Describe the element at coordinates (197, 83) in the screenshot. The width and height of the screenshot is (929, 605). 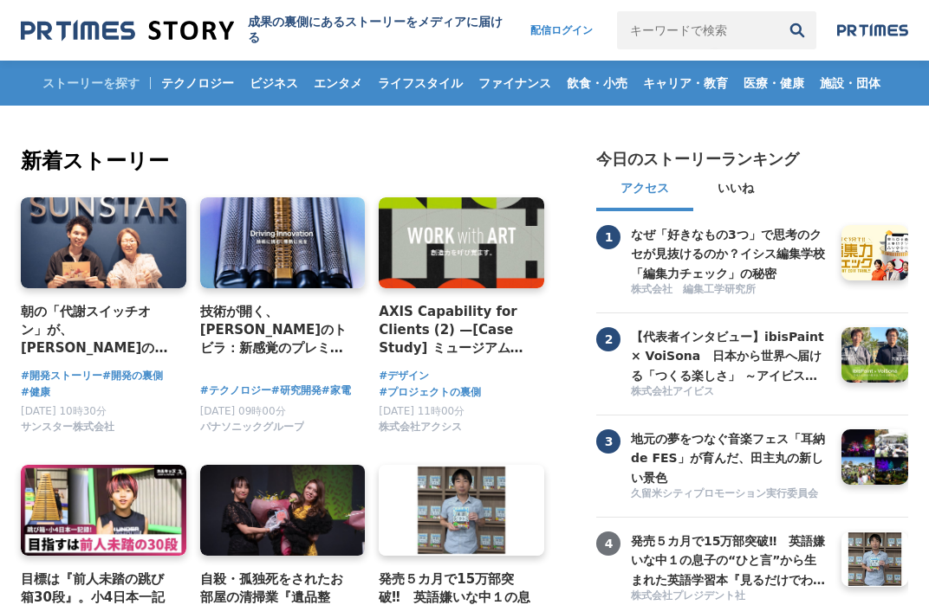
I see `span: テクノロジー` at that location.